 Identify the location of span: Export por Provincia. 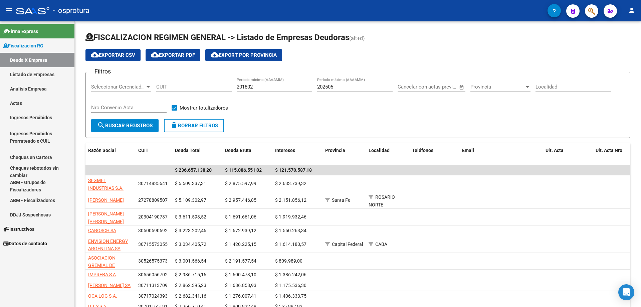
(244, 55).